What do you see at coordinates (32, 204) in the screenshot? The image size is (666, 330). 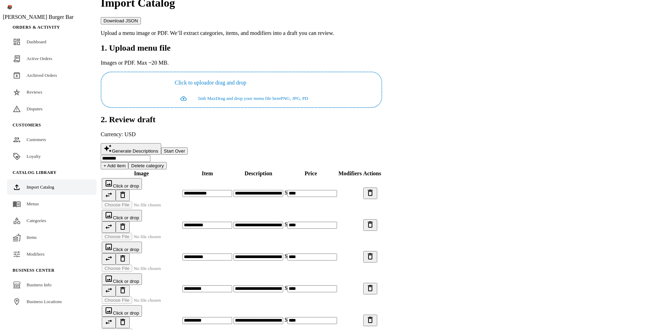 I see `span: Menus` at bounding box center [32, 204].